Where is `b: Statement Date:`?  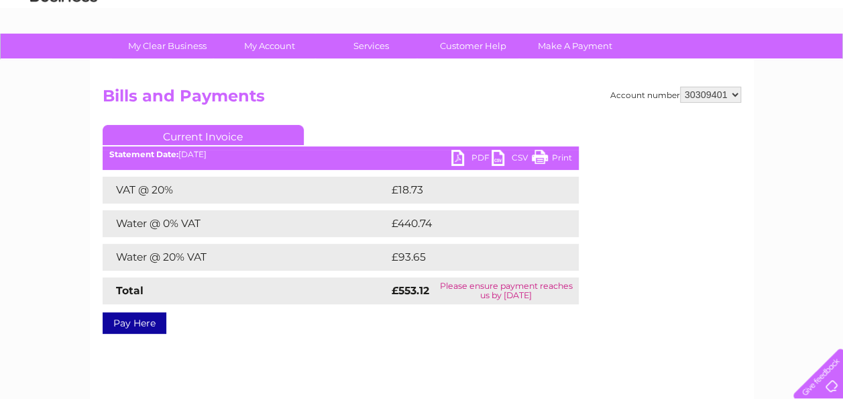
b: Statement Date: is located at coordinates (144, 154).